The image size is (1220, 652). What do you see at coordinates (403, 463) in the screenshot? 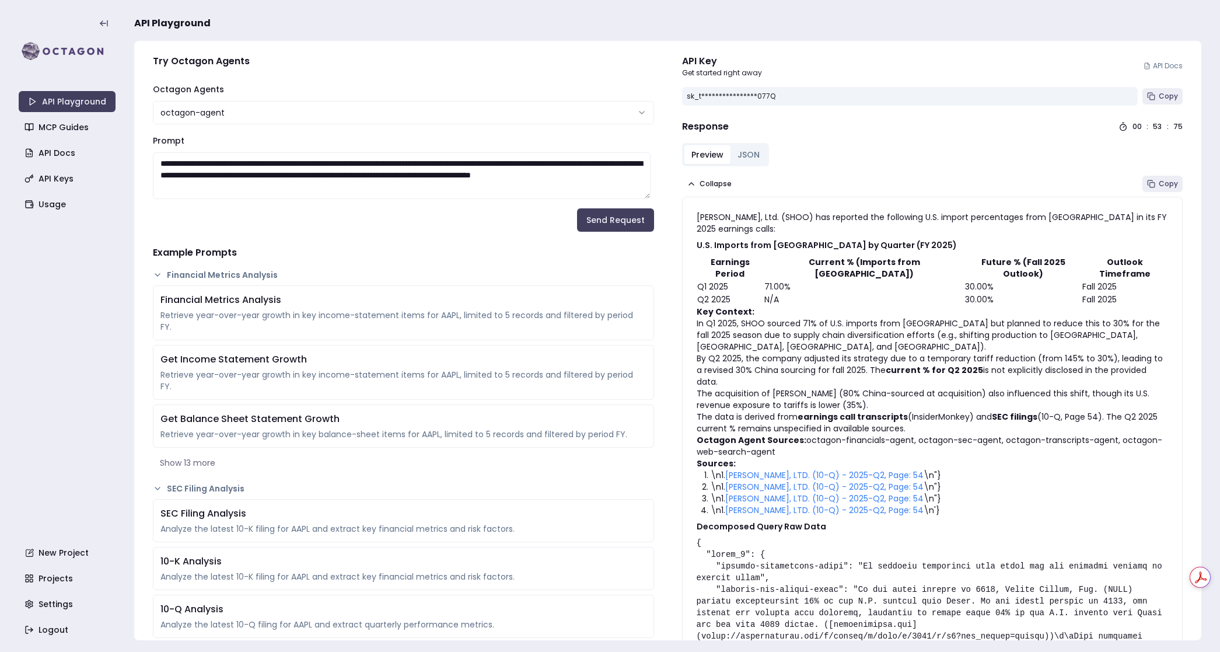
I see `button: Show 13 more` at bounding box center [403, 463].